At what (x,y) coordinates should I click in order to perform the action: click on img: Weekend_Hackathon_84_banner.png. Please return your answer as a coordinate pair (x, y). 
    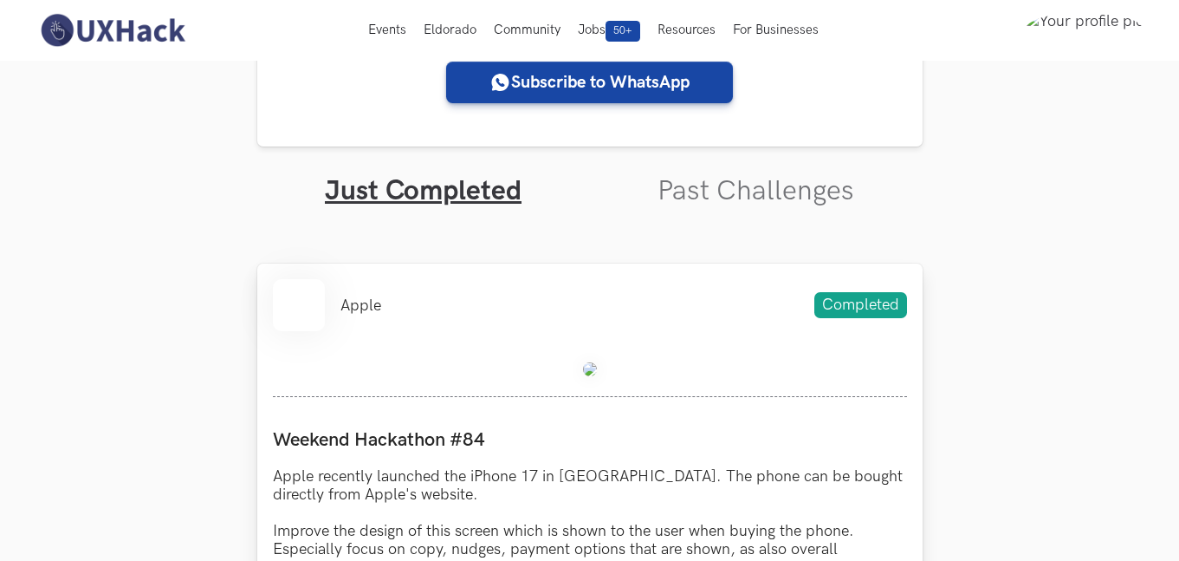
    Looking at the image, I should click on (590, 369).